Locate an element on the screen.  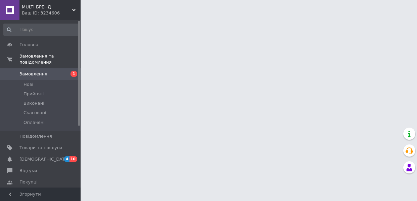
span: Виконані is located at coordinates (34, 103).